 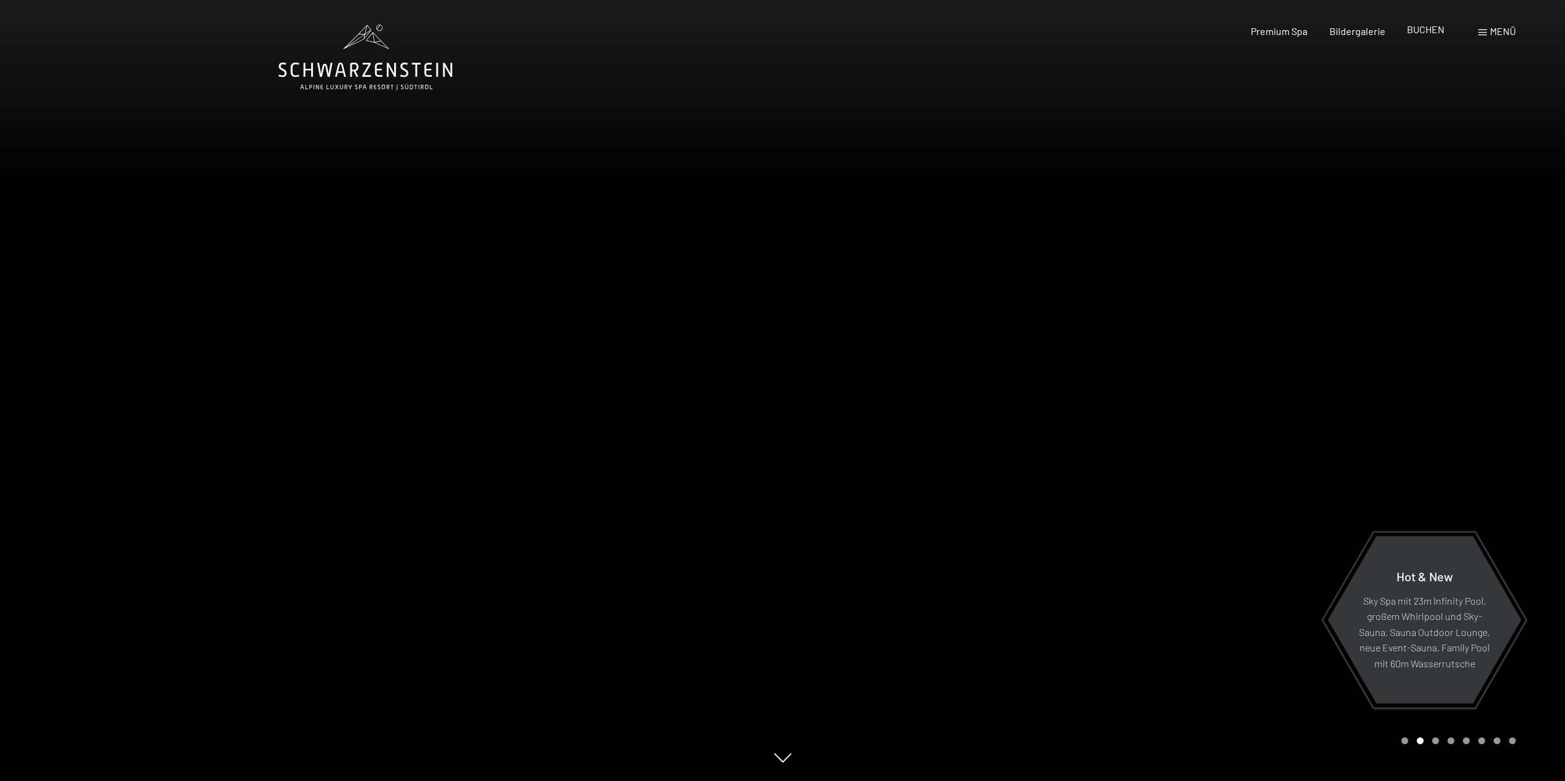 What do you see at coordinates (1357, 31) in the screenshot?
I see `span: Bildergalerie` at bounding box center [1357, 31].